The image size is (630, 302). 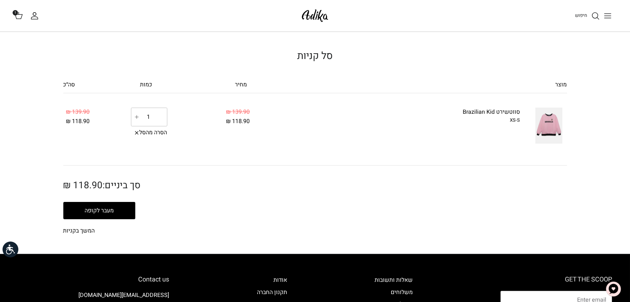 I want to click on a: אודות, so click(x=280, y=280).